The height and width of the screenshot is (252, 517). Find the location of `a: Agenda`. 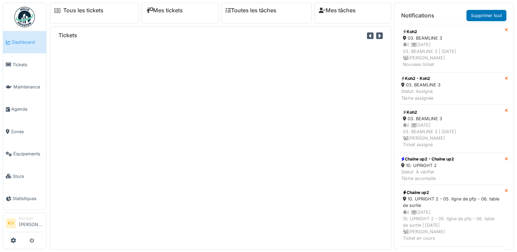

a: Agenda is located at coordinates (25, 109).